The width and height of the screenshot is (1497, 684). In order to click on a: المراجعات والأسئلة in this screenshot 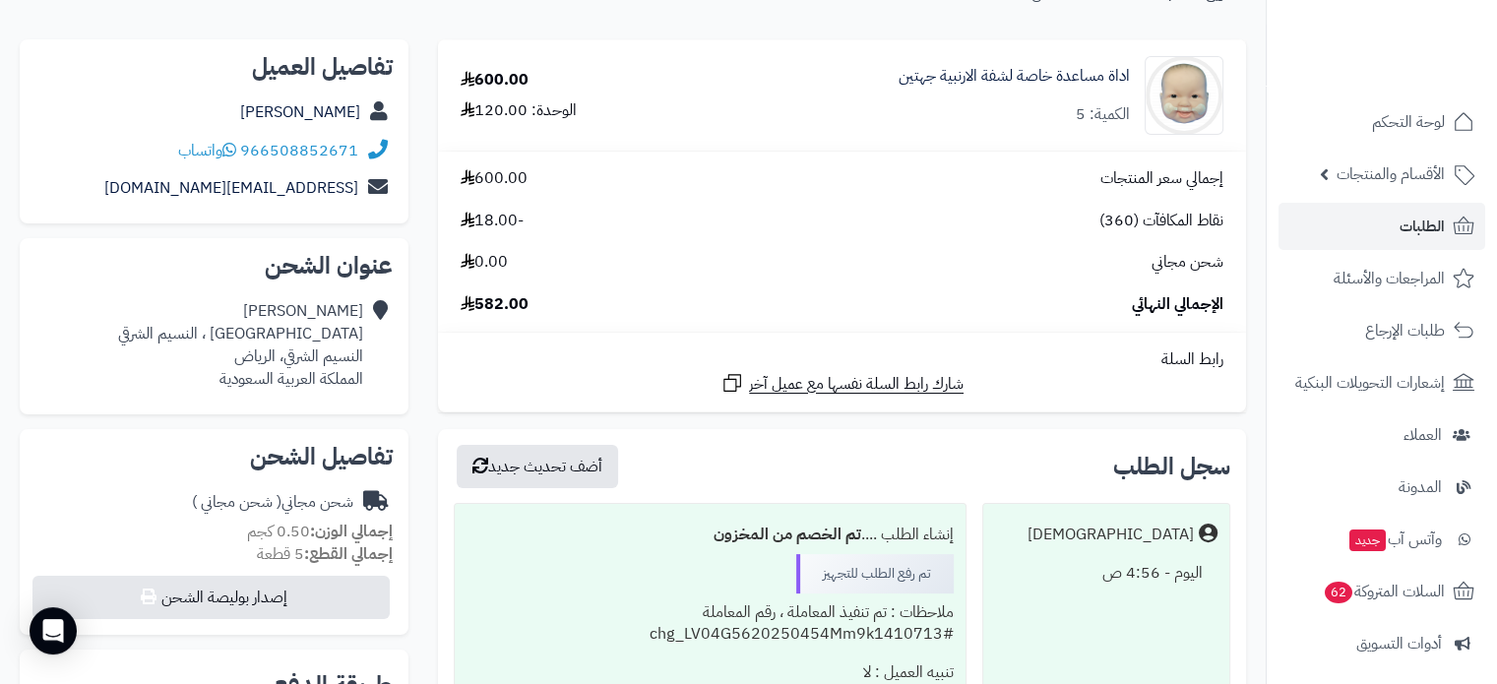, I will do `click(1381, 278)`.